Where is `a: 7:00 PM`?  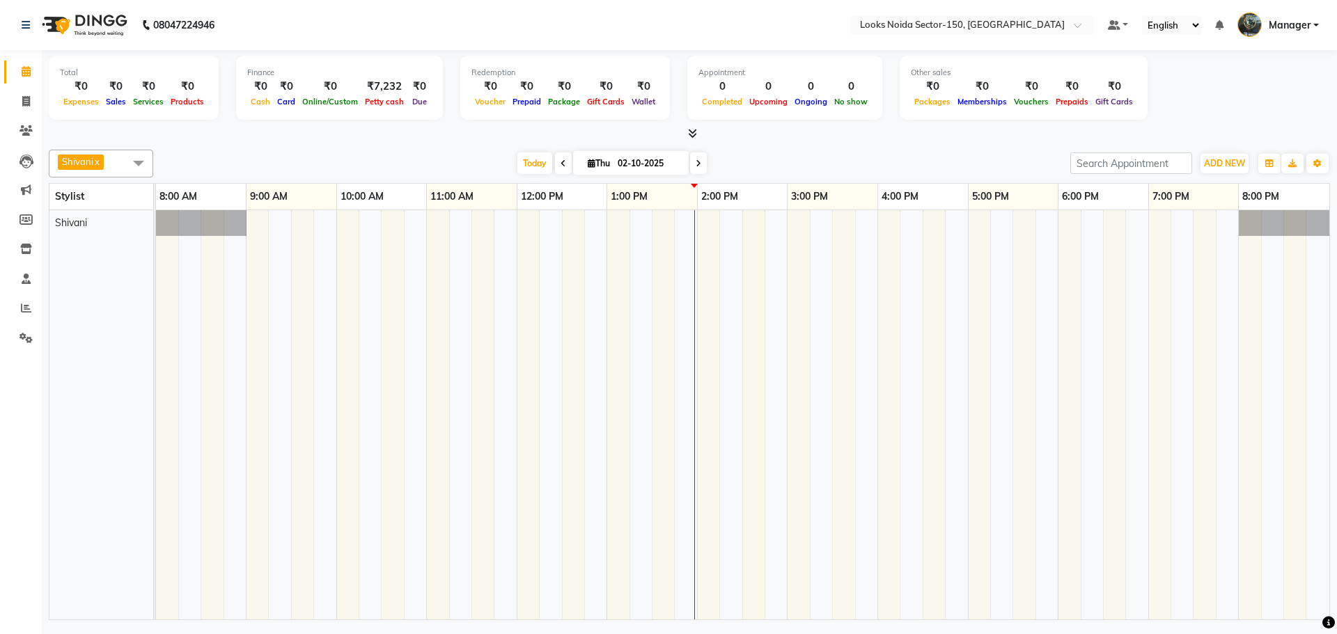 a: 7:00 PM is located at coordinates (1170, 196).